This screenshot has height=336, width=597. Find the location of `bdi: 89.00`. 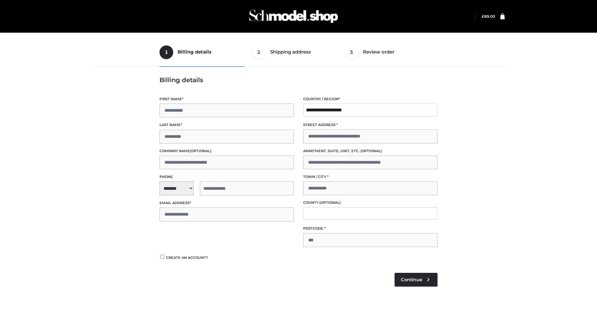

bdi: 89.00 is located at coordinates (488, 16).